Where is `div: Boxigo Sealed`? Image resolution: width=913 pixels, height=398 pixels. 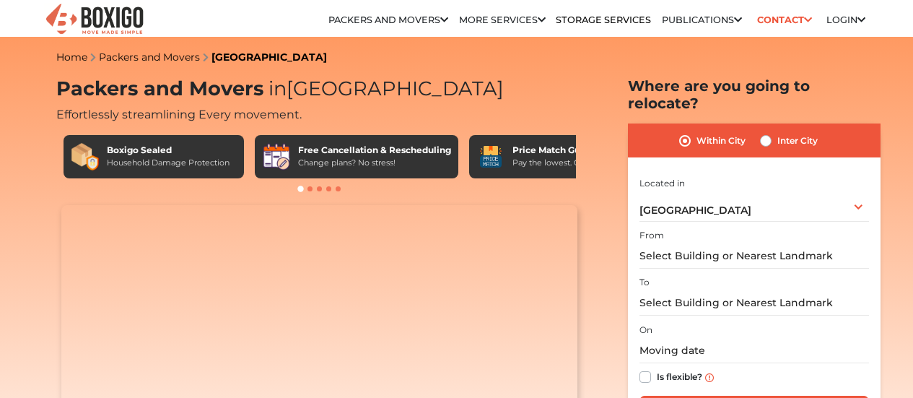 div: Boxigo Sealed is located at coordinates (168, 150).